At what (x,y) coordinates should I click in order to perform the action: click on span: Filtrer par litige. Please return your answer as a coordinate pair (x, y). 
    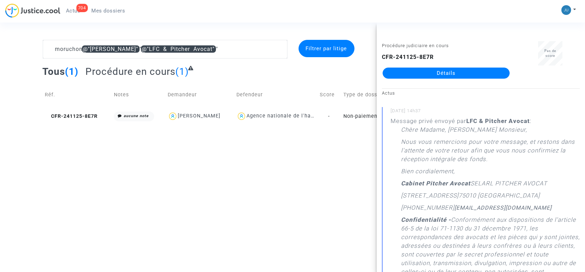
    Looking at the image, I should click on (326, 49).